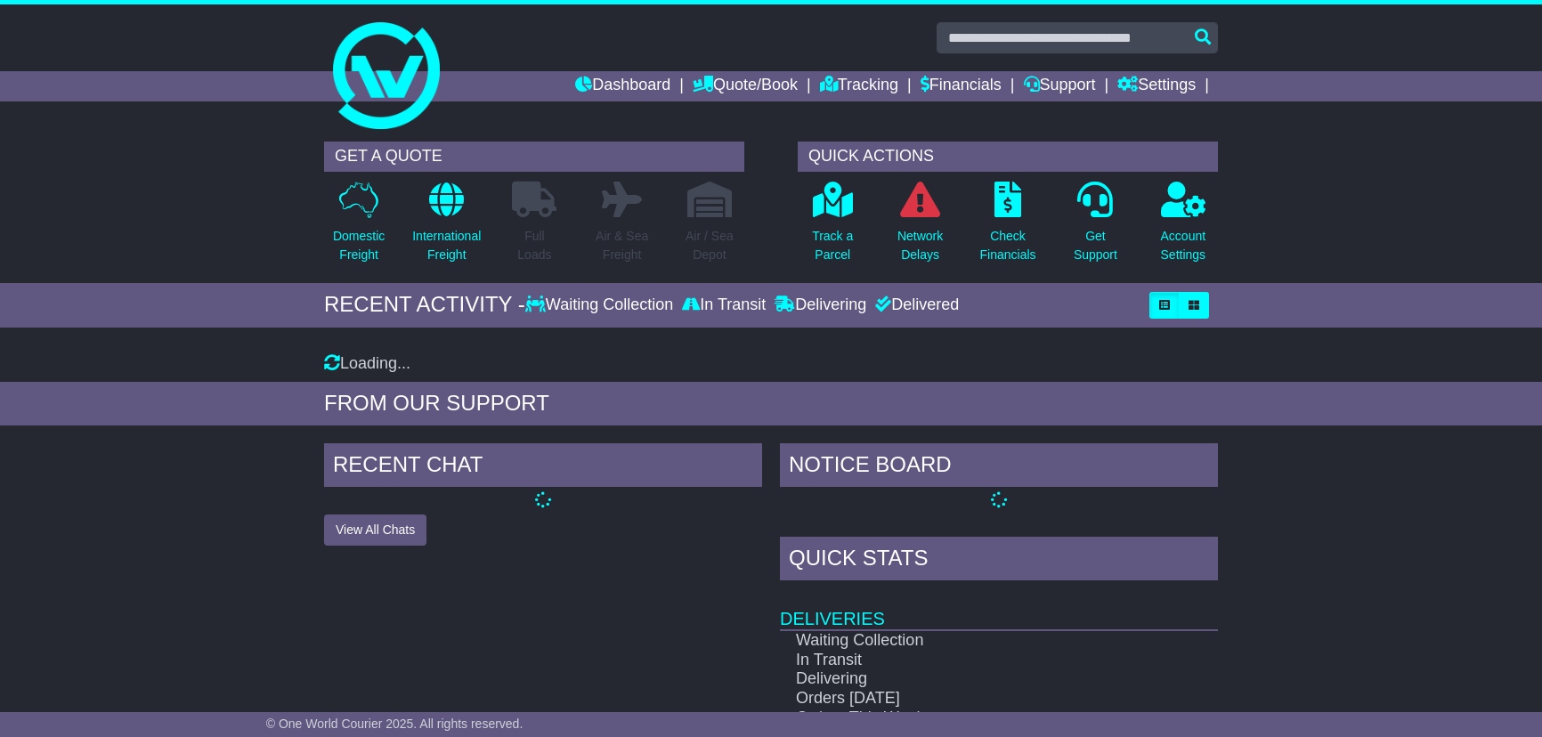  What do you see at coordinates (920, 246) in the screenshot?
I see `p: Network Delays` at bounding box center [920, 246].